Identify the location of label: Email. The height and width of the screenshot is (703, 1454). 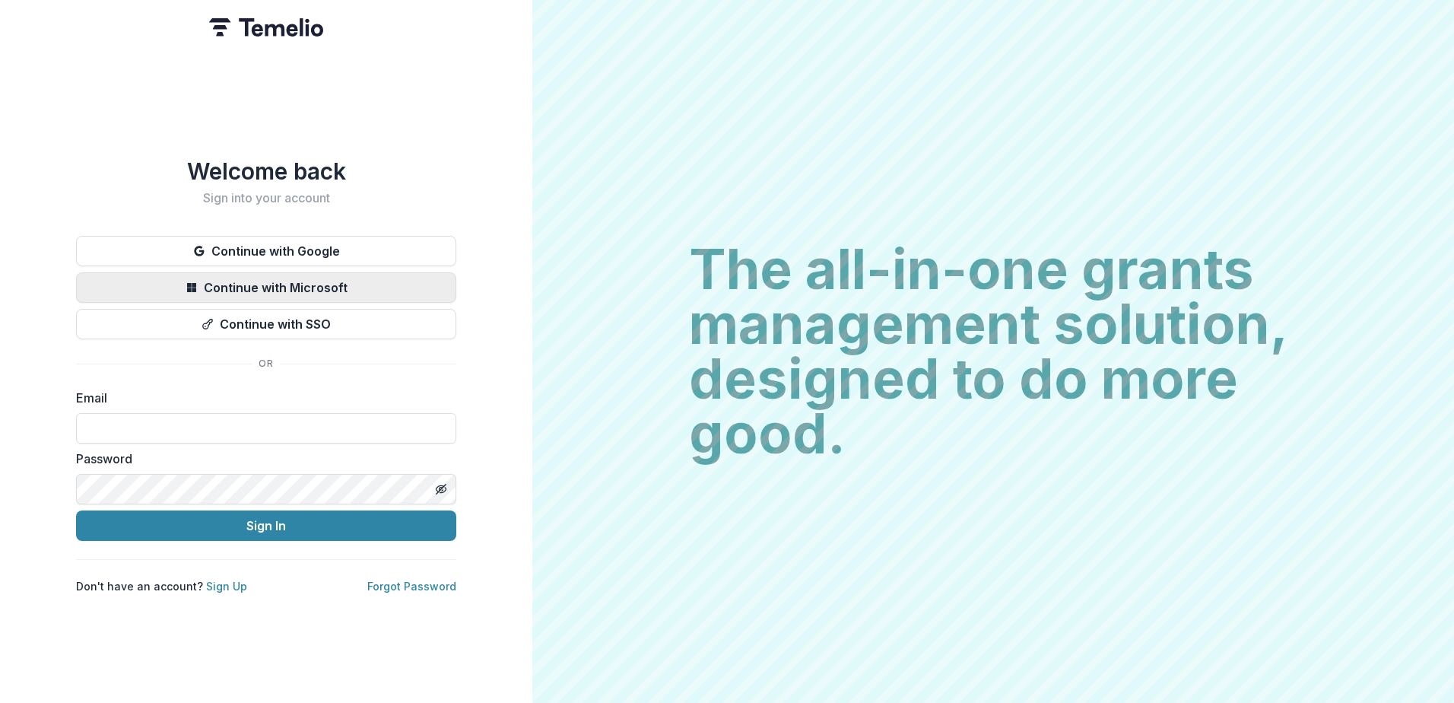
(262, 398).